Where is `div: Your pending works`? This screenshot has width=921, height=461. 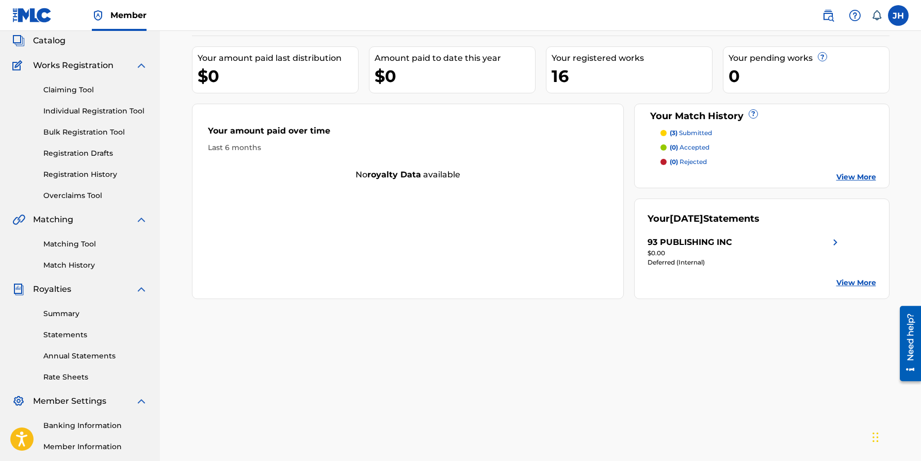 div: Your pending works is located at coordinates (808, 58).